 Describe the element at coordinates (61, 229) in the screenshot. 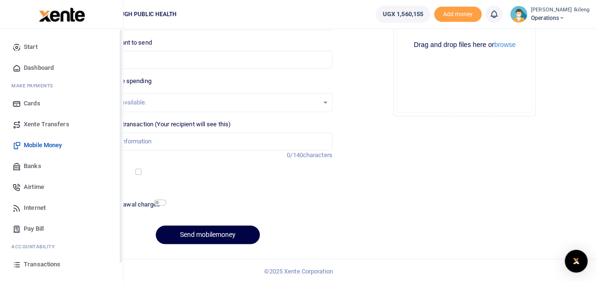

I see `a: Pay Bill` at that location.